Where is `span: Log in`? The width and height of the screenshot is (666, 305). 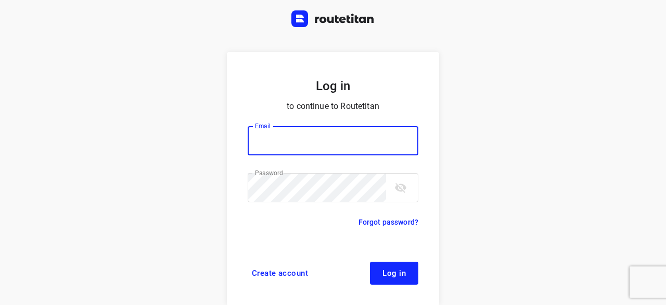
span: Log in is located at coordinates (394, 273).